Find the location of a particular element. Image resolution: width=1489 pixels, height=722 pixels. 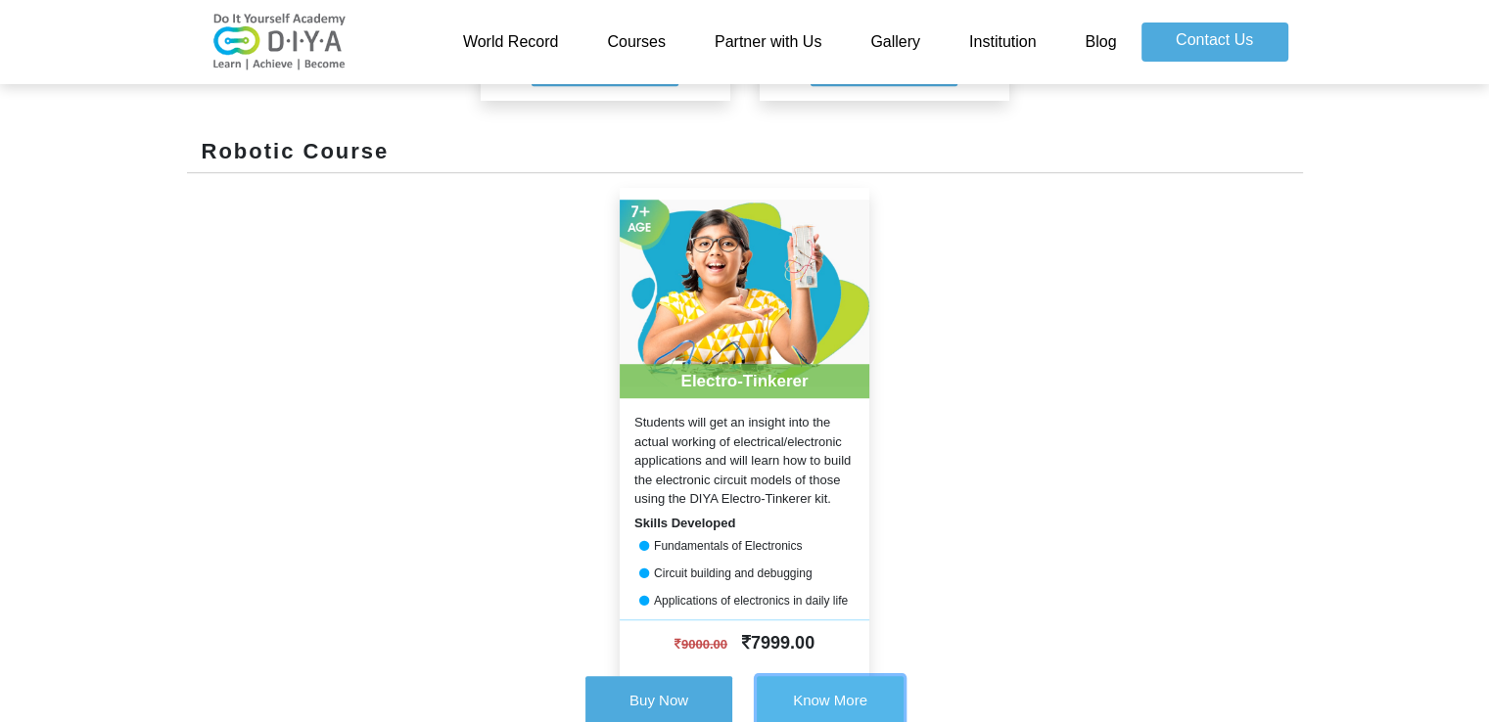

a: Blog is located at coordinates (1100, 42).